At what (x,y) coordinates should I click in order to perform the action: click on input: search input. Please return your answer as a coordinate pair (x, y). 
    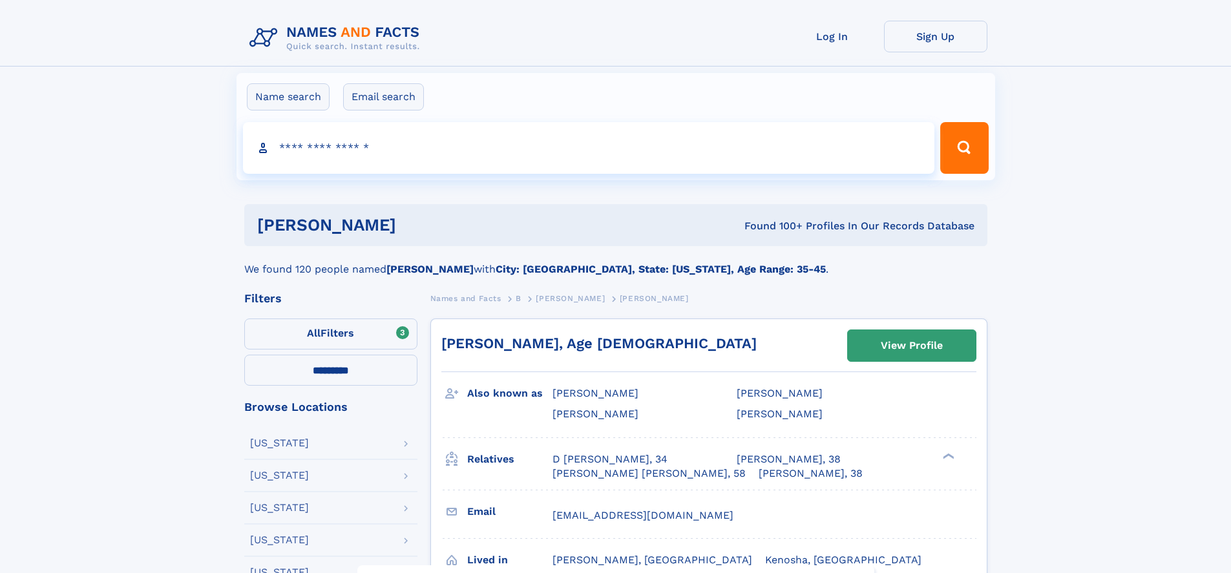
    Looking at the image, I should click on (589, 148).